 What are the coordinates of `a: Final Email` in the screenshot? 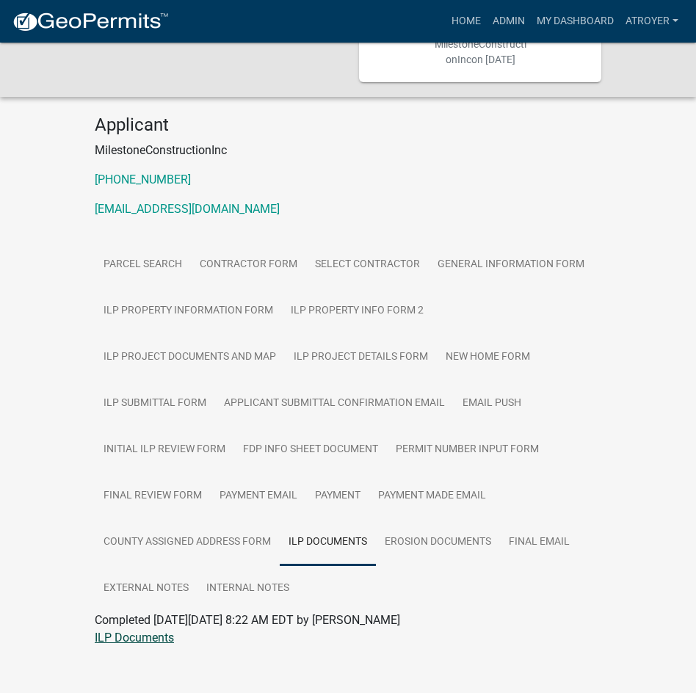 It's located at (539, 542).